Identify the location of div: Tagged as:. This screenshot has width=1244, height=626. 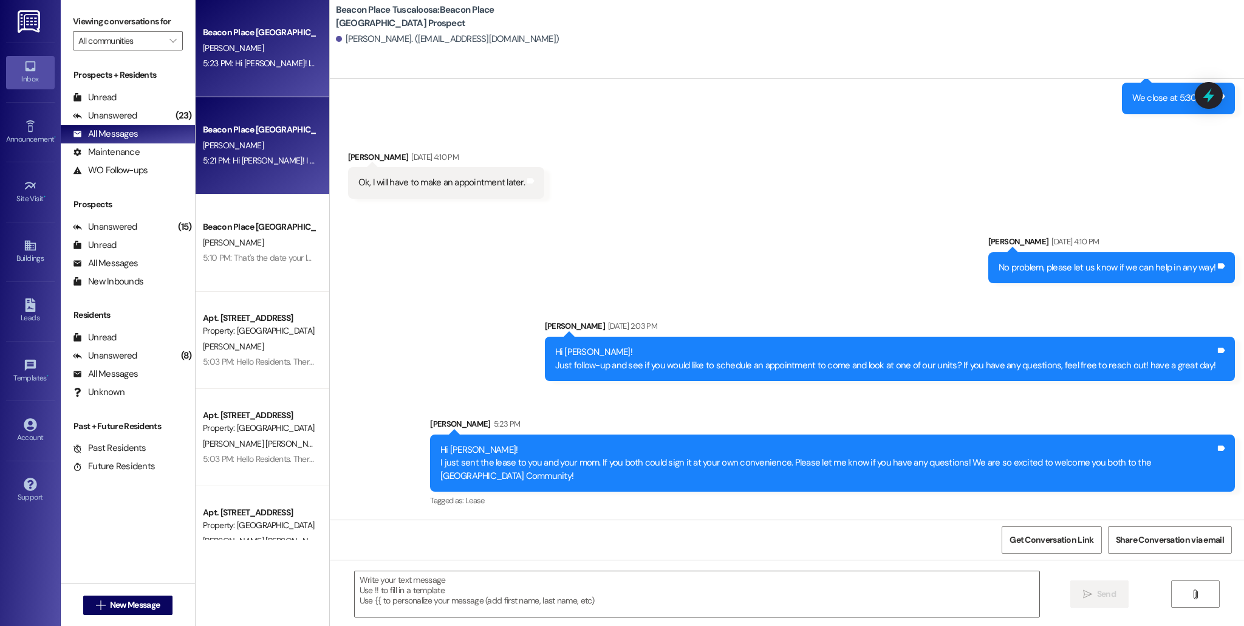
(832, 500).